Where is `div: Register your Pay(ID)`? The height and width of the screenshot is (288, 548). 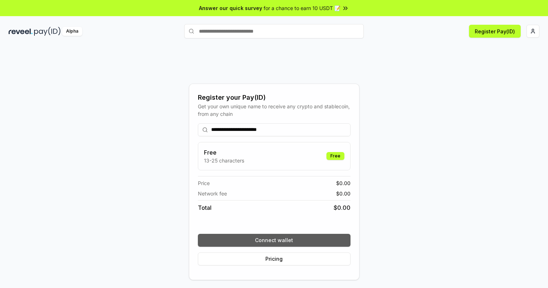 div: Register your Pay(ID) is located at coordinates (274, 98).